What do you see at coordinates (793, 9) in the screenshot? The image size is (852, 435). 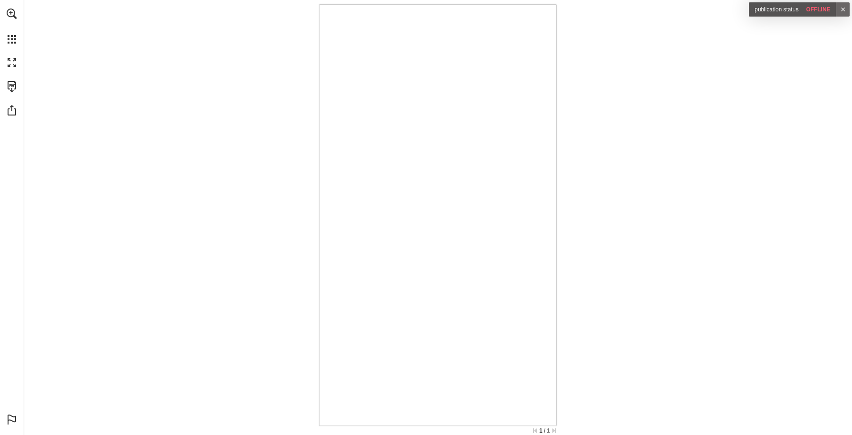 I see `div: offline` at bounding box center [793, 9].